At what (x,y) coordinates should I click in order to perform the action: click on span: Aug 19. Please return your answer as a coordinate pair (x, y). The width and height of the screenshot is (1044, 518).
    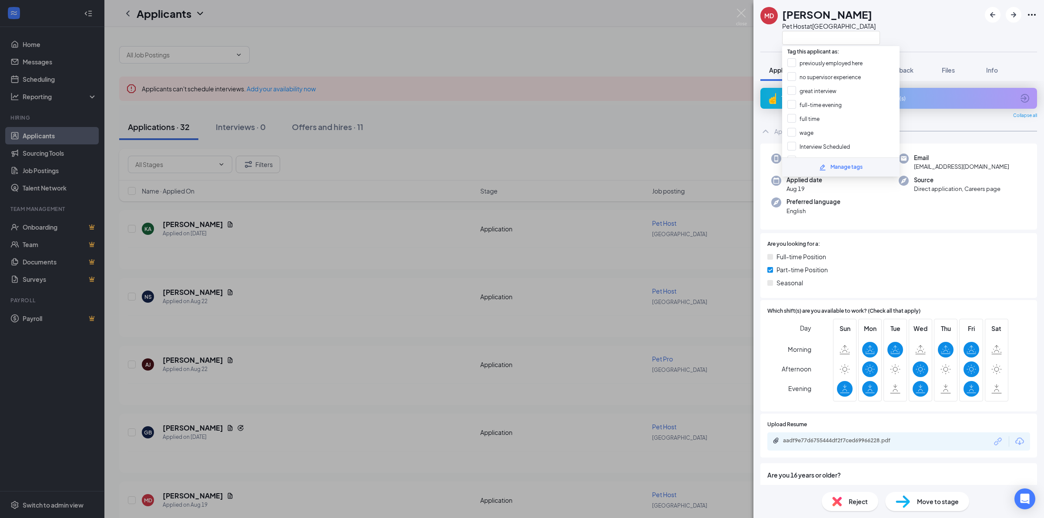
    Looking at the image, I should click on (805, 189).